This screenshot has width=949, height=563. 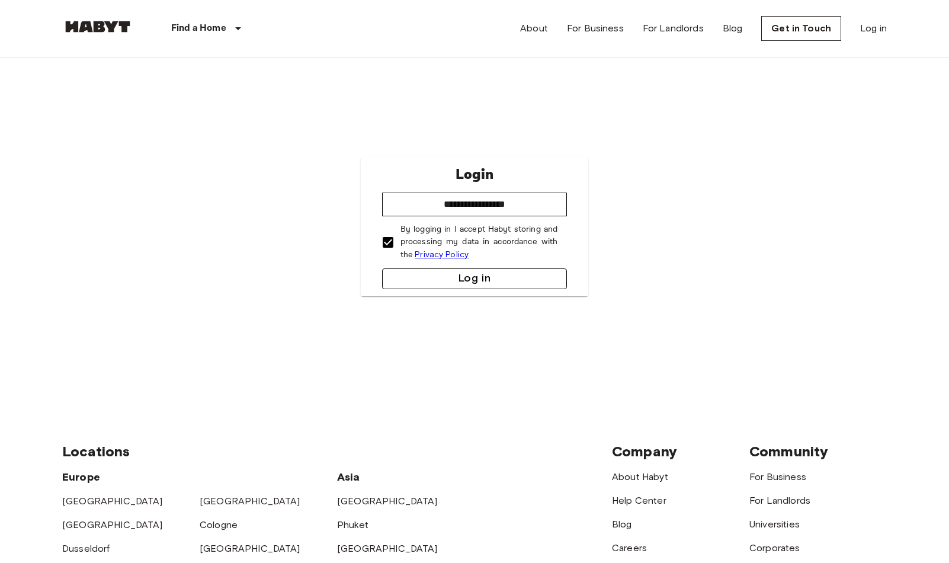 I want to click on a: Universities, so click(x=774, y=524).